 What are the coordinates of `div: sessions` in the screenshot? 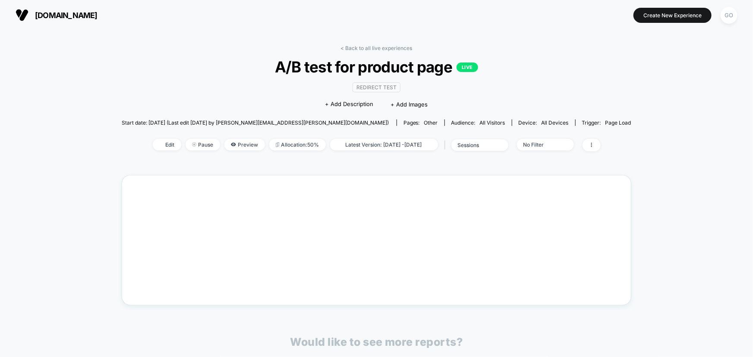 It's located at (475, 145).